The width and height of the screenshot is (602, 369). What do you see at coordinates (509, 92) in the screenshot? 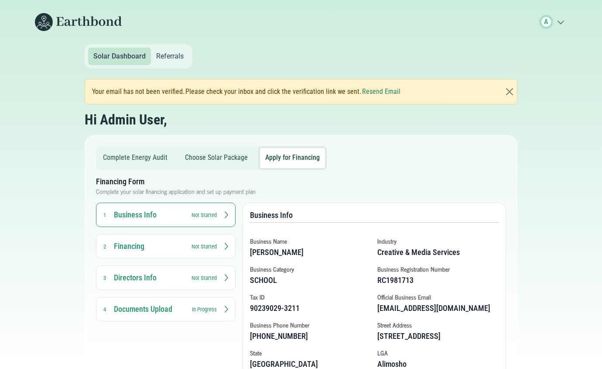
I see `button: Close` at bounding box center [509, 92].